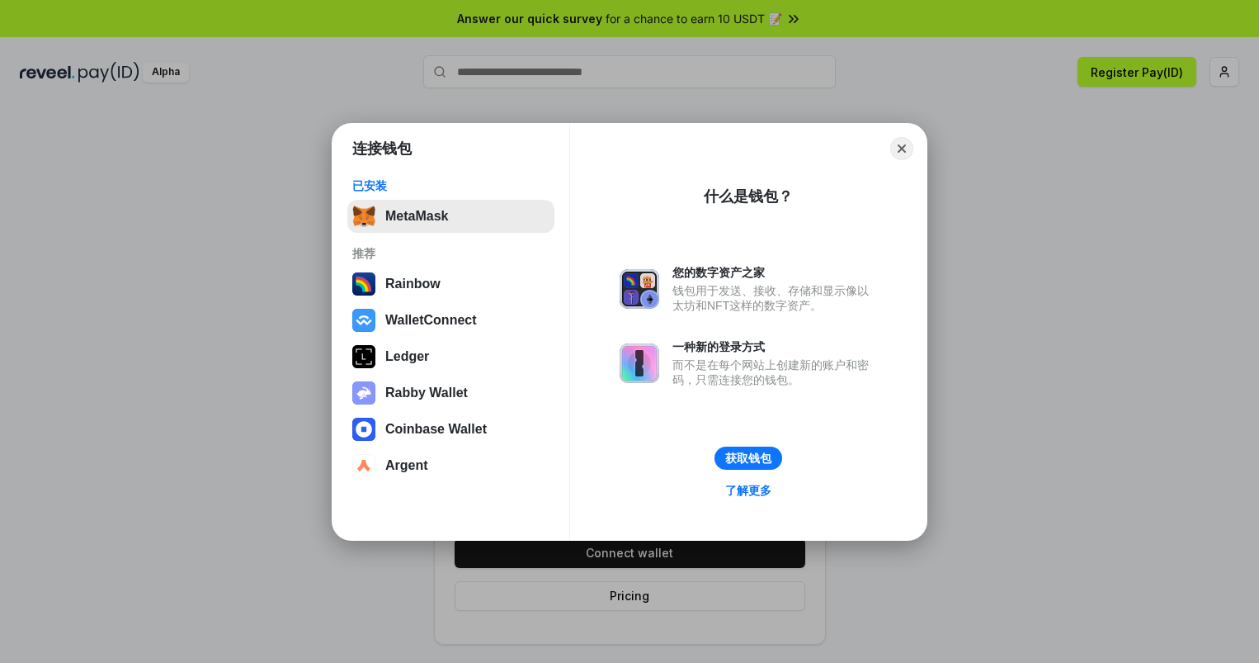 The image size is (1259, 663). I want to click on button: WalletConnect, so click(450, 320).